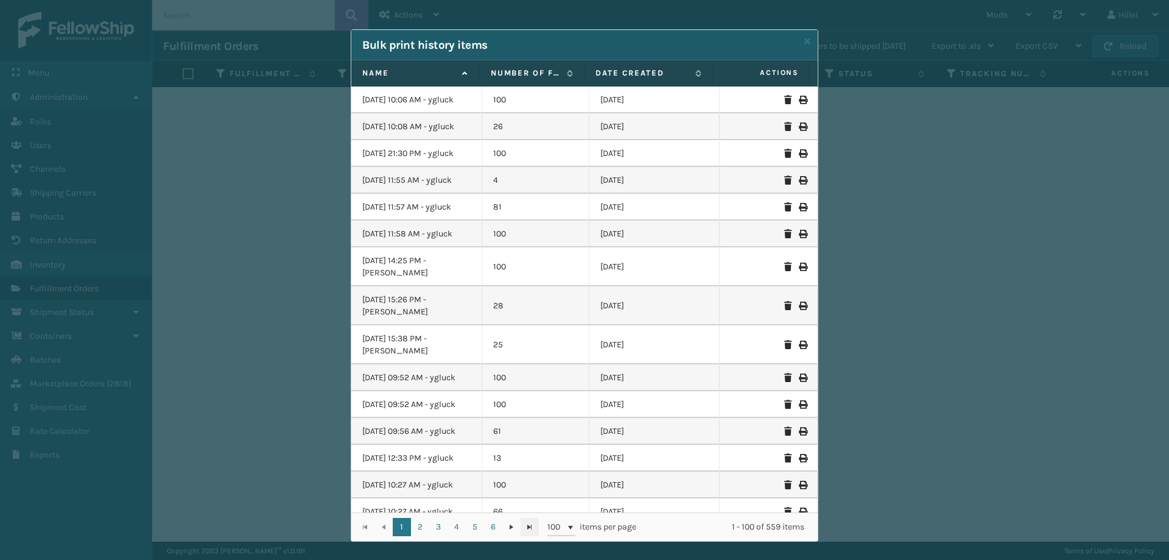  What do you see at coordinates (536, 127) in the screenshot?
I see `td: 26` at bounding box center [536, 127].